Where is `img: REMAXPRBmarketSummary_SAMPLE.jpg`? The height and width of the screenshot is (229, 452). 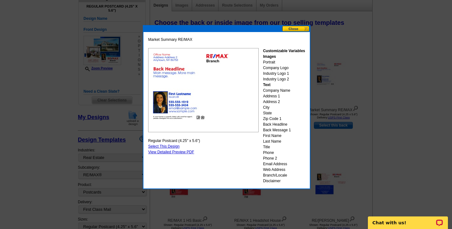
img: REMAXPRBmarketSummary_SAMPLE.jpg is located at coordinates (203, 90).